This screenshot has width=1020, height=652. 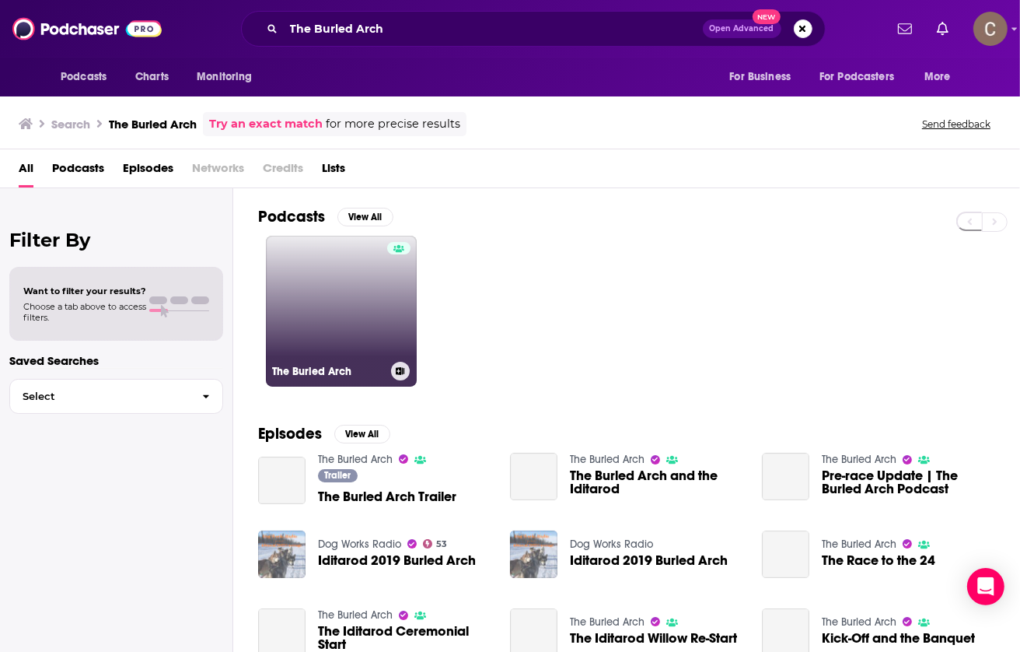 What do you see at coordinates (393, 124) in the screenshot?
I see `span: for more precise results` at bounding box center [393, 124].